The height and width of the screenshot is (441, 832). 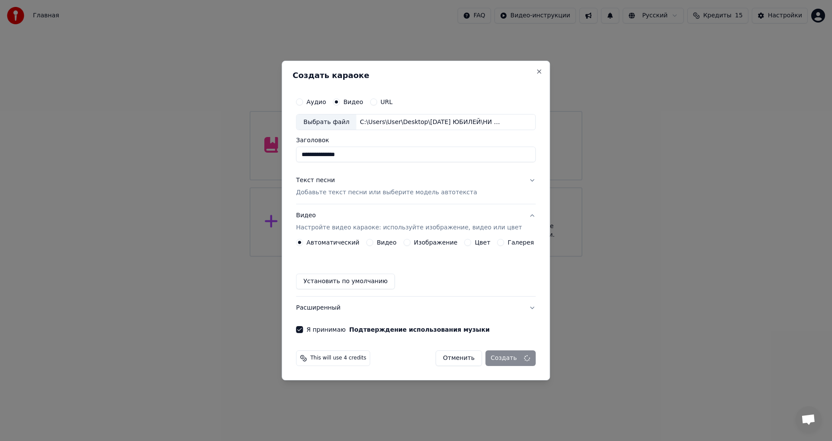 I want to click on button: Текст песниДобавьте текст песни или выберите модель автотекста, so click(x=416, y=187).